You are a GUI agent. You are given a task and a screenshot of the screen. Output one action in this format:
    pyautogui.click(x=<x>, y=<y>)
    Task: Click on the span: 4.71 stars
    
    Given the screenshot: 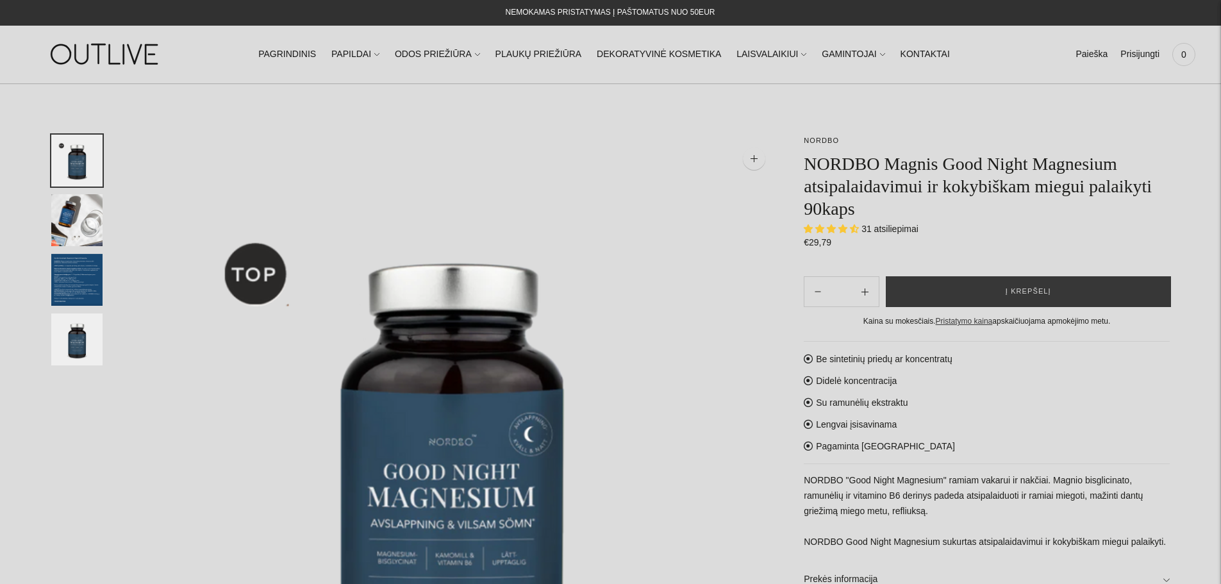 What is the action you would take?
    pyautogui.click(x=832, y=229)
    